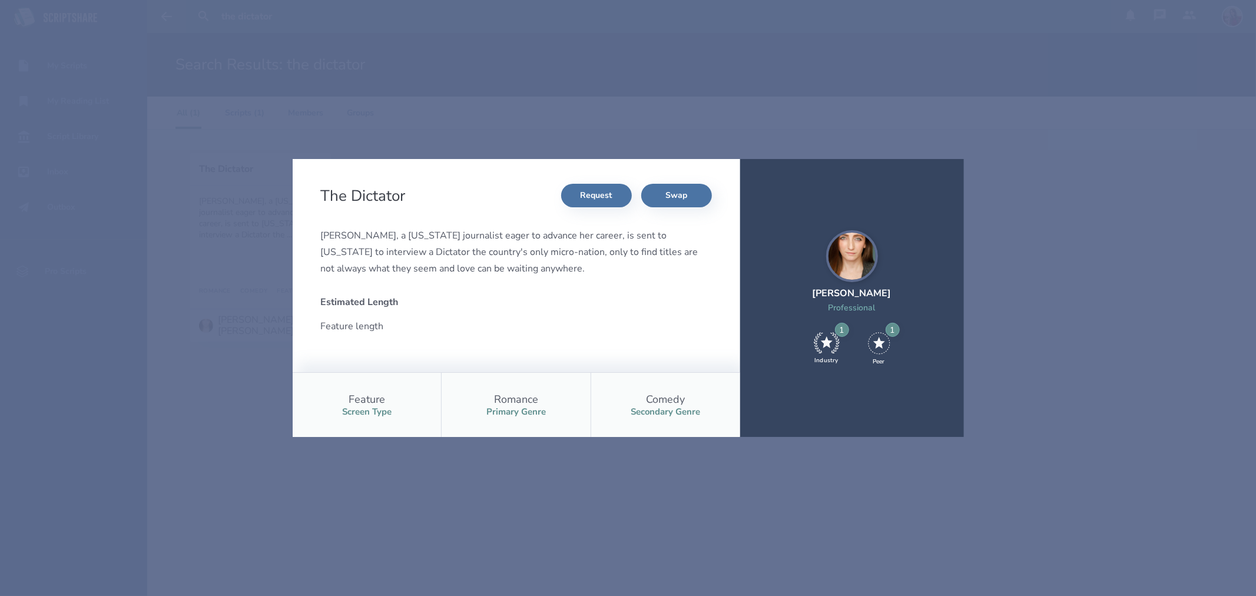  What do you see at coordinates (414, 302) in the screenshot?
I see `div: Estimated Length` at bounding box center [414, 302].